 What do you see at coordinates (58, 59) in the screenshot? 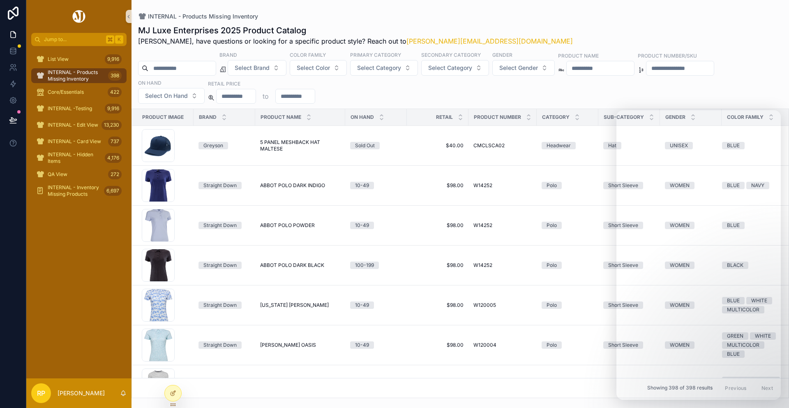
I see `span: List View` at bounding box center [58, 59].